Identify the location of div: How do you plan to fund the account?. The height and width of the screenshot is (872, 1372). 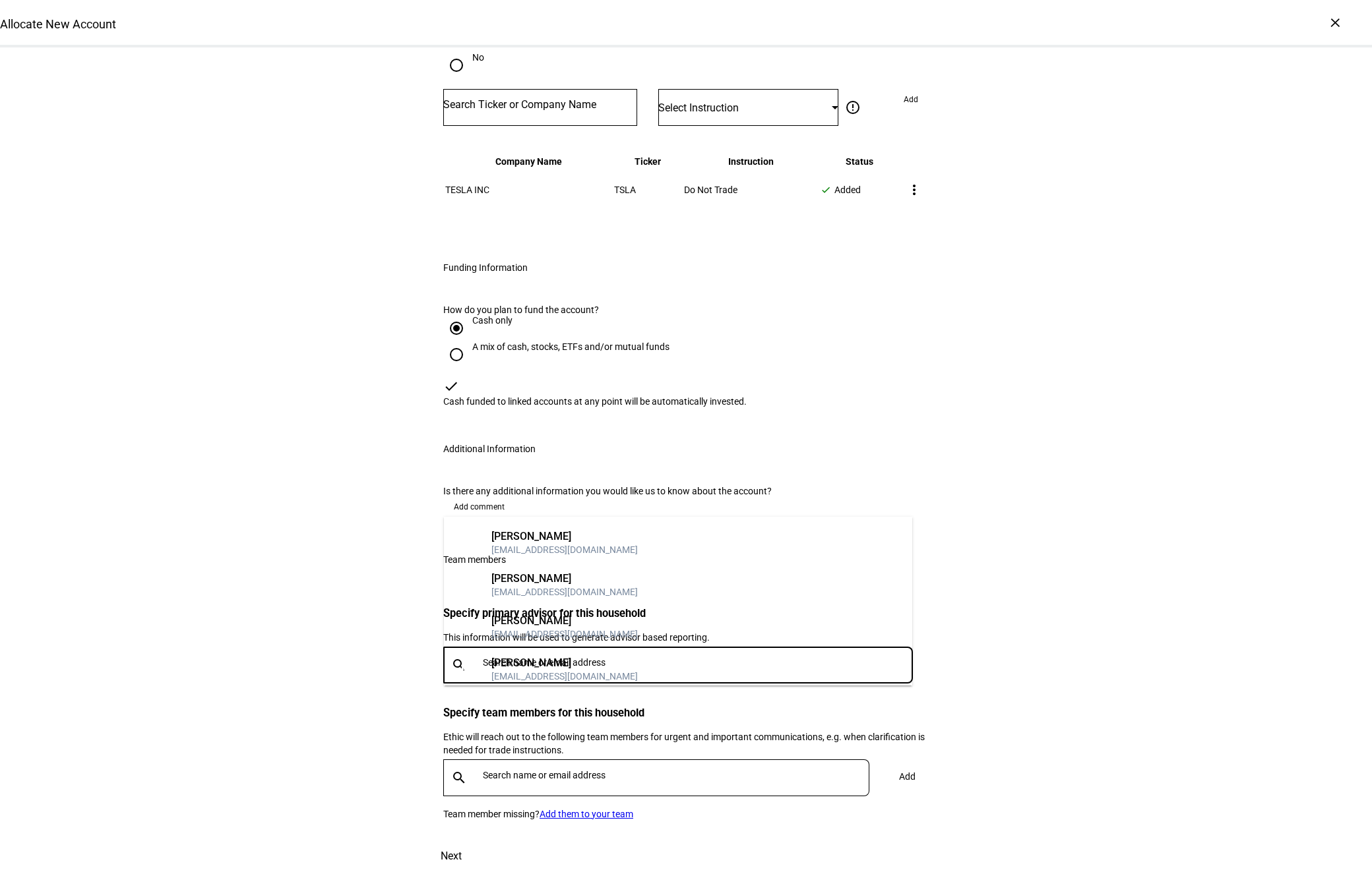
(686, 310).